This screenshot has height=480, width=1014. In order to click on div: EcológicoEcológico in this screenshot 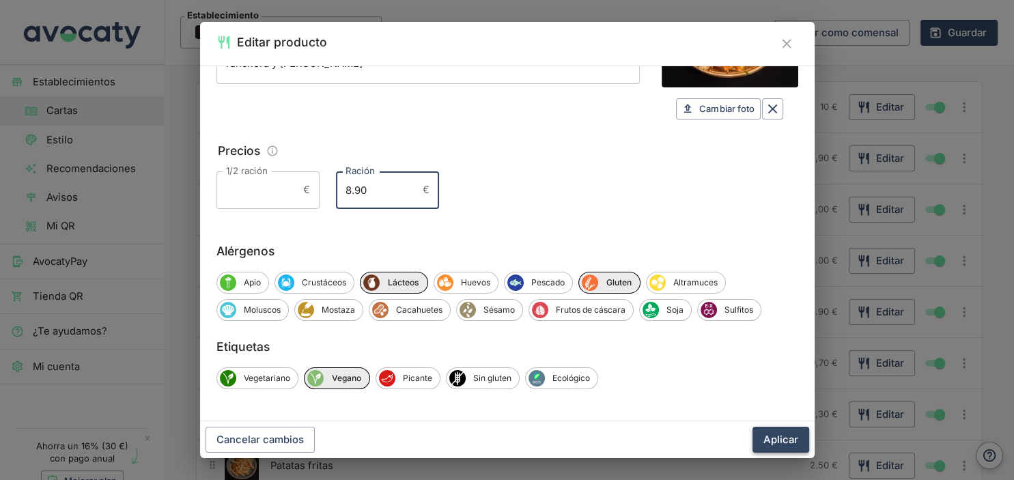, I will do `click(561, 378)`.